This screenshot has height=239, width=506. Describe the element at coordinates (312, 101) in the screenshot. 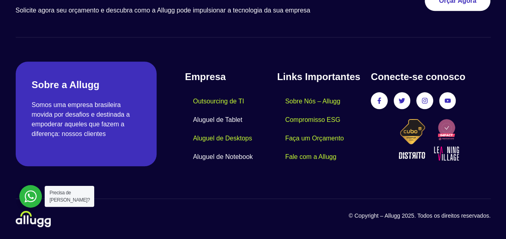

I see `a: Sobre Nós – Allugg` at that location.